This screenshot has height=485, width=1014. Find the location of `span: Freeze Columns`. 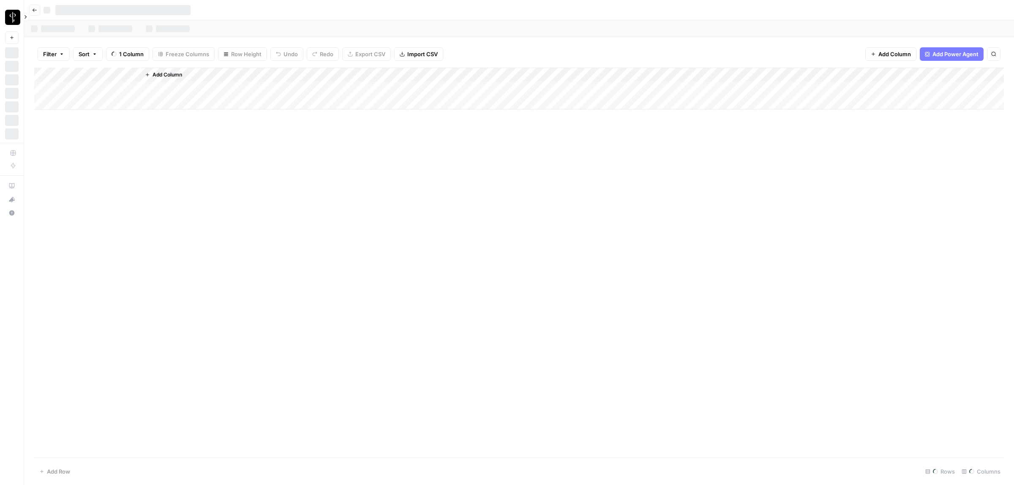

span: Freeze Columns is located at coordinates (187, 54).